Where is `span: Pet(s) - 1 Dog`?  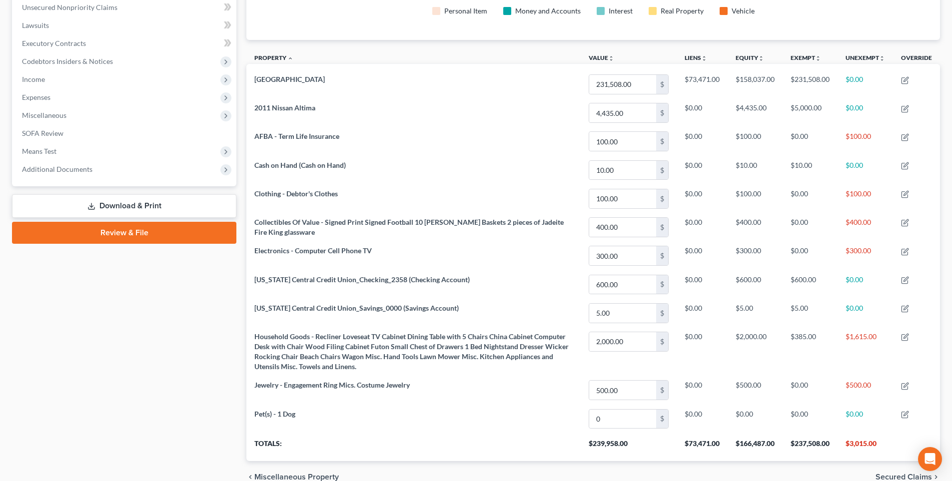 span: Pet(s) - 1 Dog is located at coordinates (275, 414).